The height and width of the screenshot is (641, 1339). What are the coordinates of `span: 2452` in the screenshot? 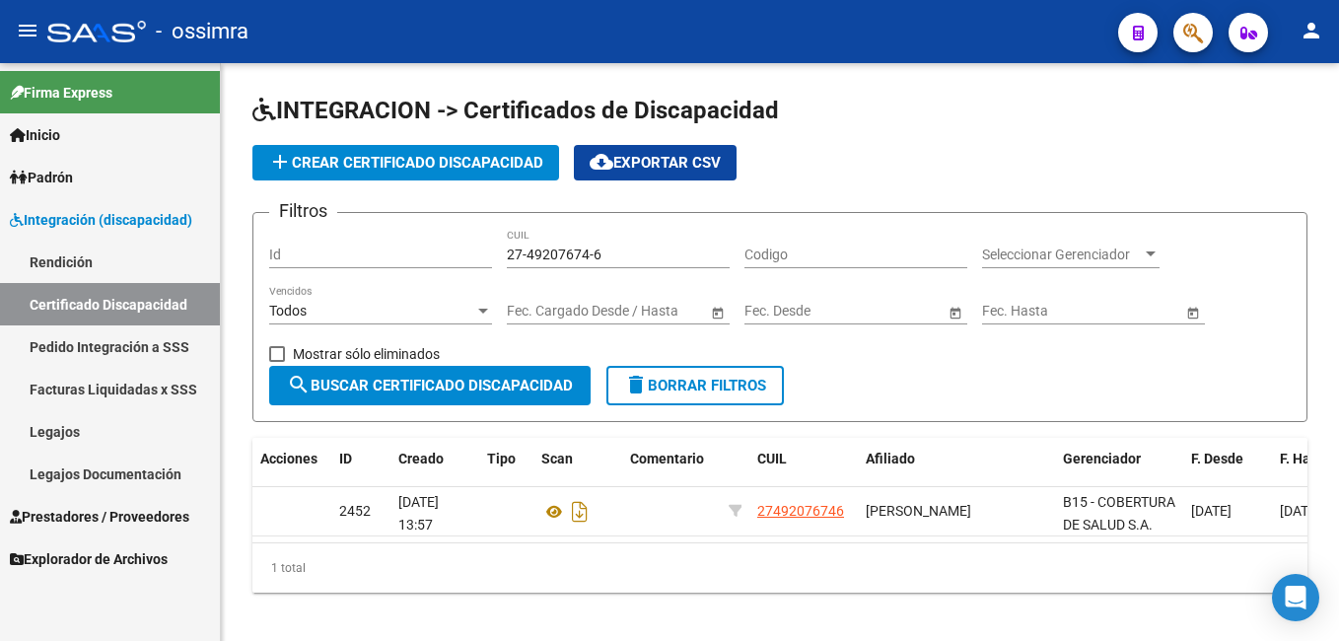 It's located at (355, 511).